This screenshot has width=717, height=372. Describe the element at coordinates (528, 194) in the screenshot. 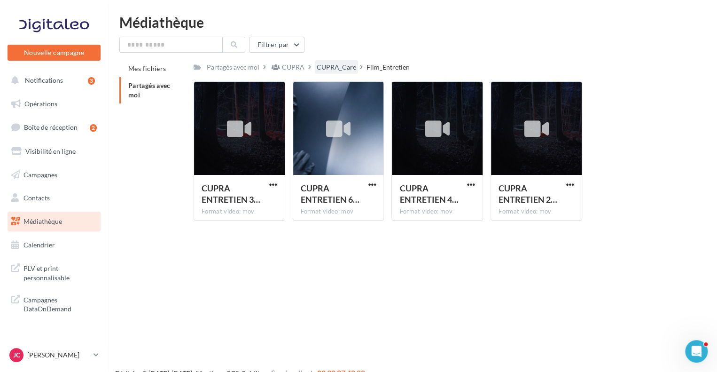

I see `span: CUPRA ENTRETIEN 20s Mix WEB 07.03.24` at that location.